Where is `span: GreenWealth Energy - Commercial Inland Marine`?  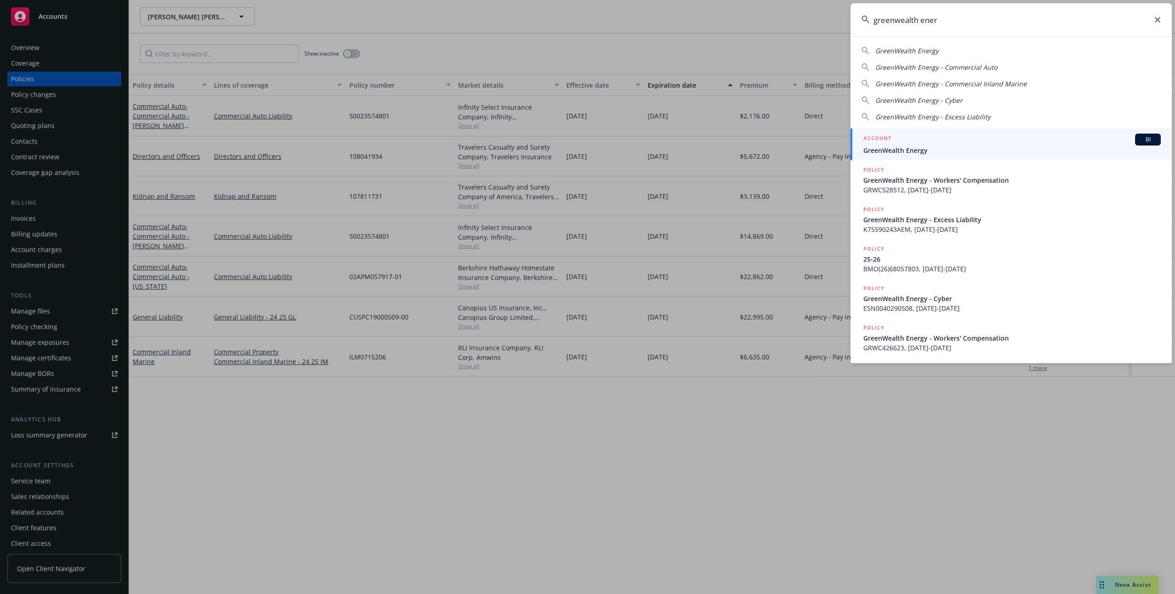
span: GreenWealth Energy - Commercial Inland Marine is located at coordinates (951, 84).